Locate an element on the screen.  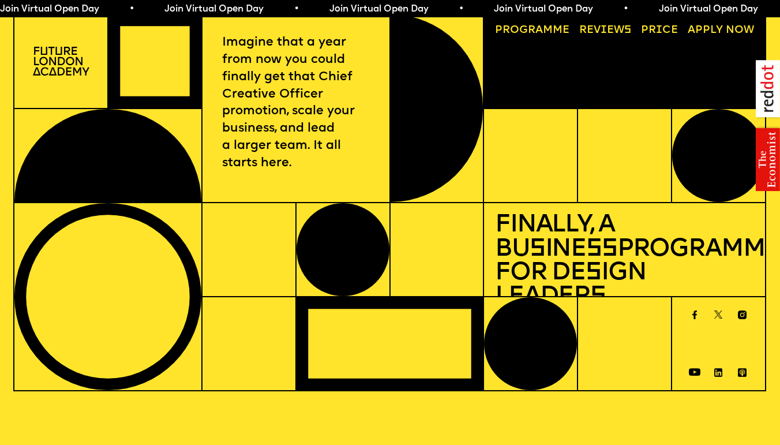
a: Price is located at coordinates (659, 31).